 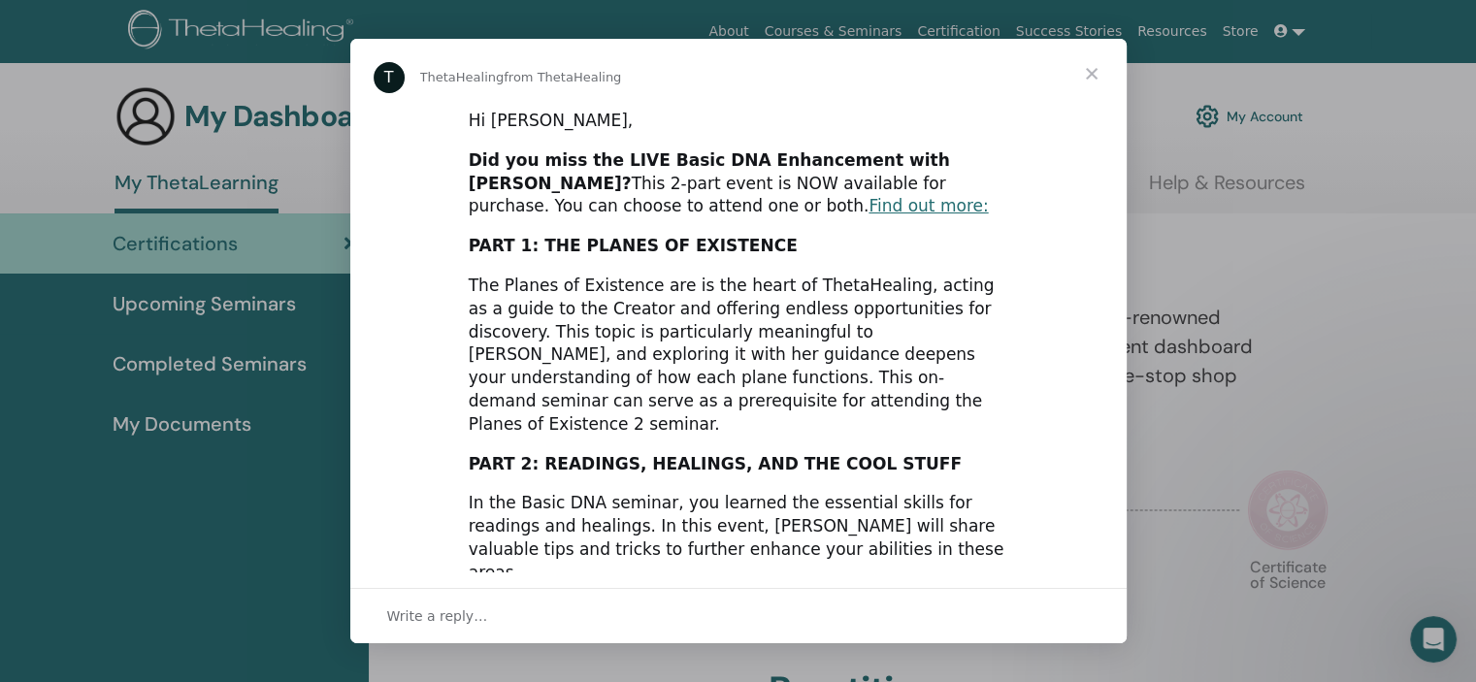 I want to click on div: Profile image for ThetaHealing, so click(x=389, y=78).